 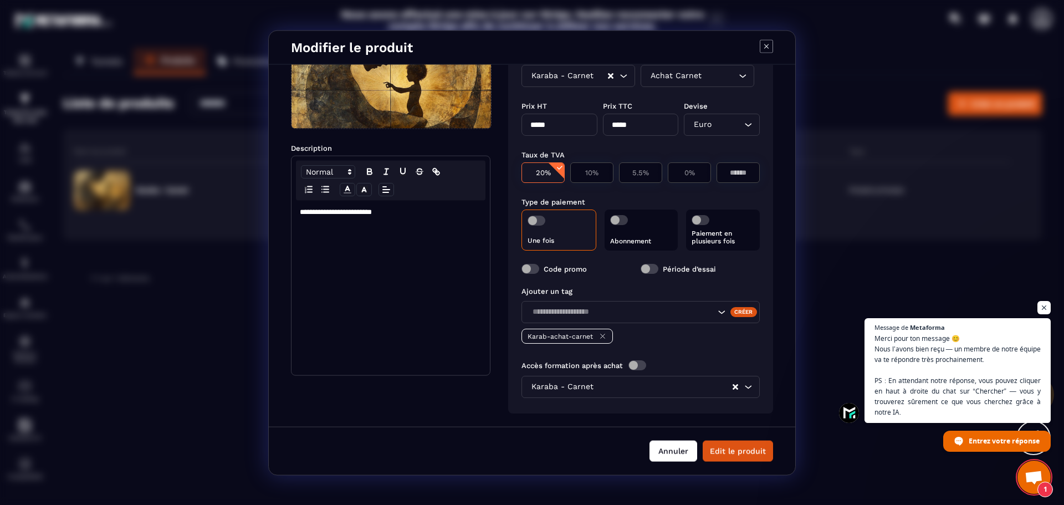 What do you see at coordinates (676, 75) in the screenshot?
I see `span: Achat Carnet` at bounding box center [676, 75].